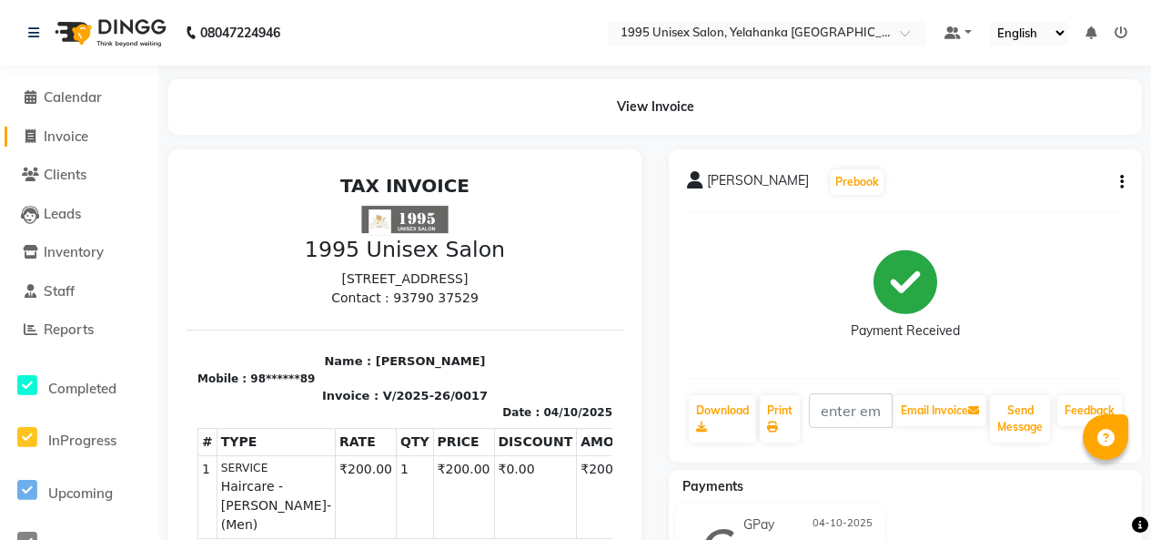 The width and height of the screenshot is (1151, 540). Describe the element at coordinates (82, 388) in the screenshot. I see `span: Completed` at that location.